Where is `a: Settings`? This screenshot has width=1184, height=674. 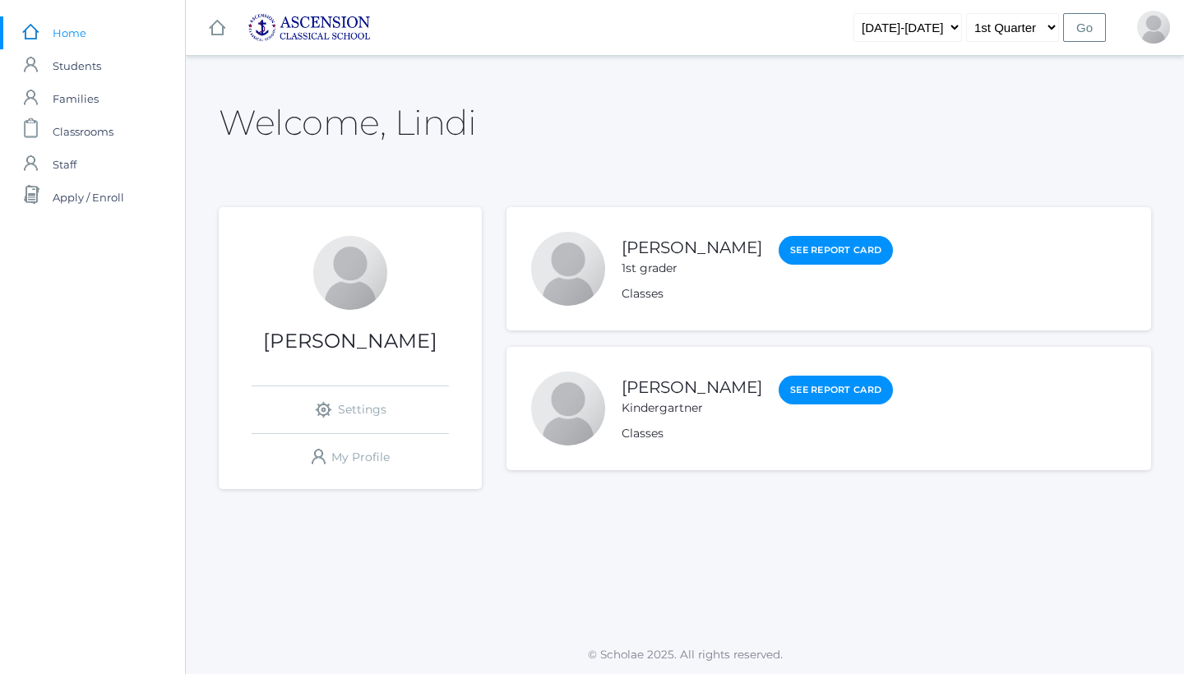
a: Settings is located at coordinates (350, 409).